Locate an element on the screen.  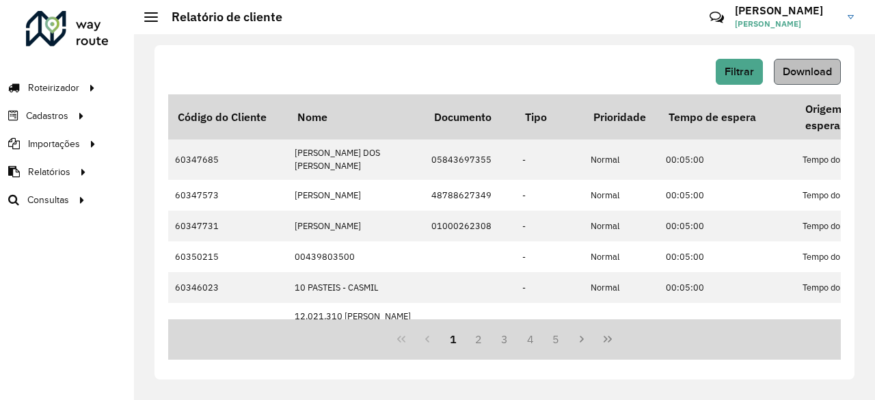
td: 01000262308 is located at coordinates (470, 226).